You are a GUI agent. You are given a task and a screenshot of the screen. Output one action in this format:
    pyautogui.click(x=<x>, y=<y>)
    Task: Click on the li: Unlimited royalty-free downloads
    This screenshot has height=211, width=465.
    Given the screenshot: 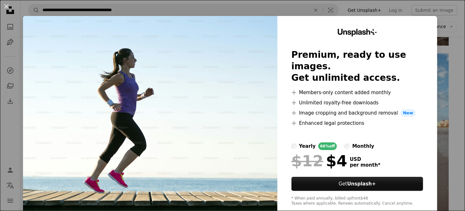 What is the action you would take?
    pyautogui.click(x=358, y=103)
    